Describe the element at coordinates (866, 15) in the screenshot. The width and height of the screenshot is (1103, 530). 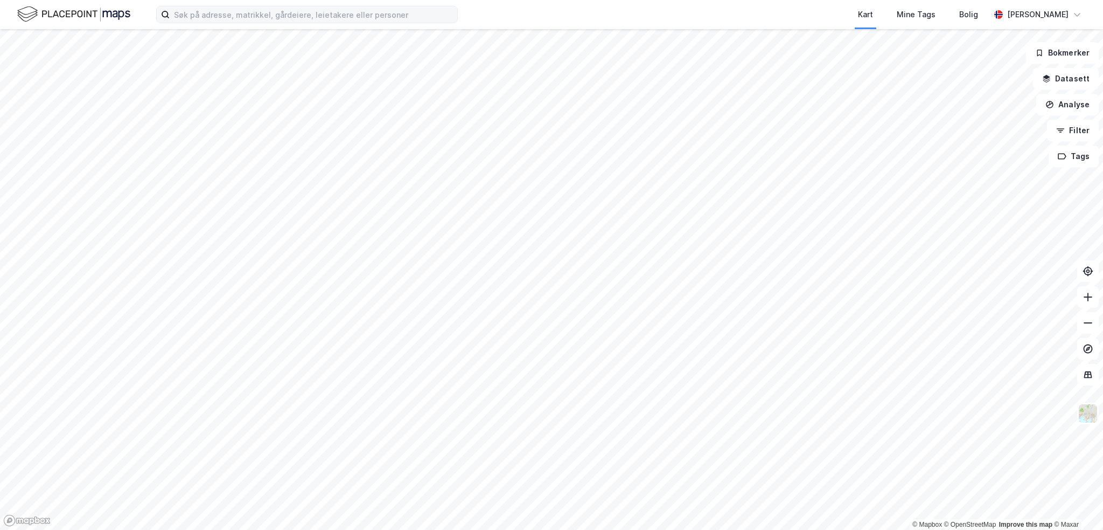
I see `div: Kart` at that location.